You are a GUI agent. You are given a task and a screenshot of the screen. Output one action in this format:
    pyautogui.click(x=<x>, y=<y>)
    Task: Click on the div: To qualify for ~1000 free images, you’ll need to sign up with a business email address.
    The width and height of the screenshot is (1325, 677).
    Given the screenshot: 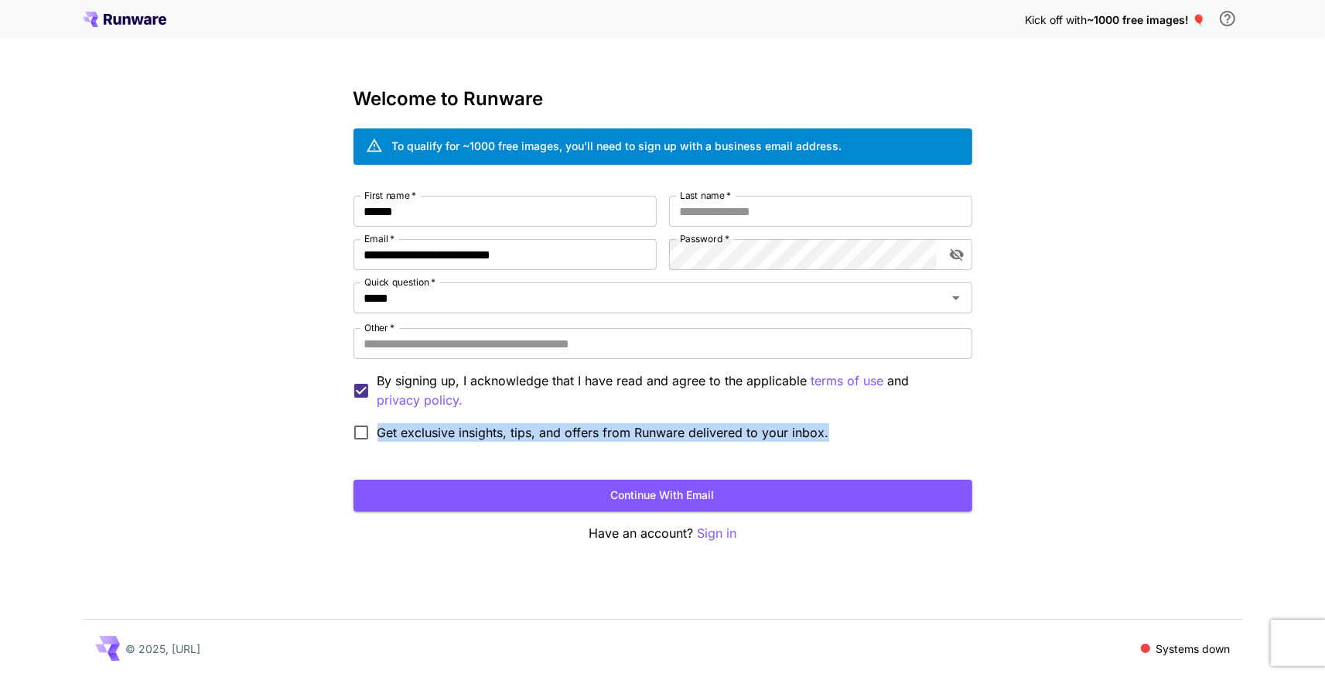 What is the action you would take?
    pyautogui.click(x=617, y=145)
    